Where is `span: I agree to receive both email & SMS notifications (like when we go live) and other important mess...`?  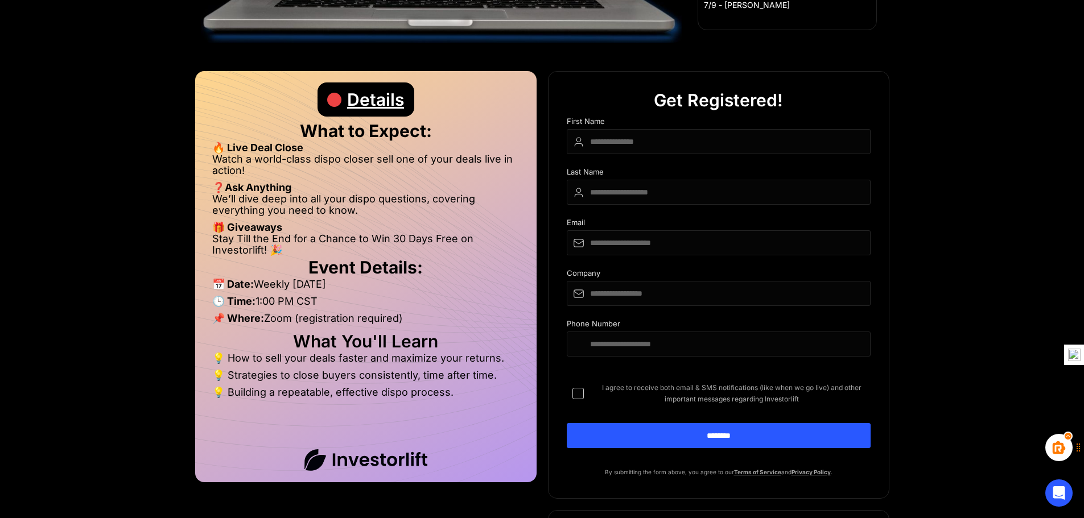
span: I agree to receive both email & SMS notifications (like when we go live) and other important mess... is located at coordinates (732, 394).